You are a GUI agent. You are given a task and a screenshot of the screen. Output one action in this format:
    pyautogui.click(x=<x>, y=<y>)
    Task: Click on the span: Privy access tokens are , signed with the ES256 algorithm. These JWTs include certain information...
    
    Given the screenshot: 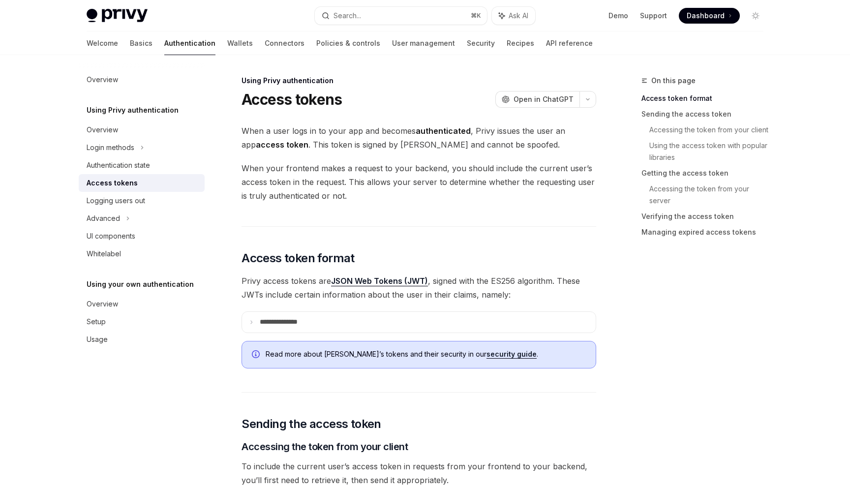 What is the action you would take?
    pyautogui.click(x=418, y=288)
    